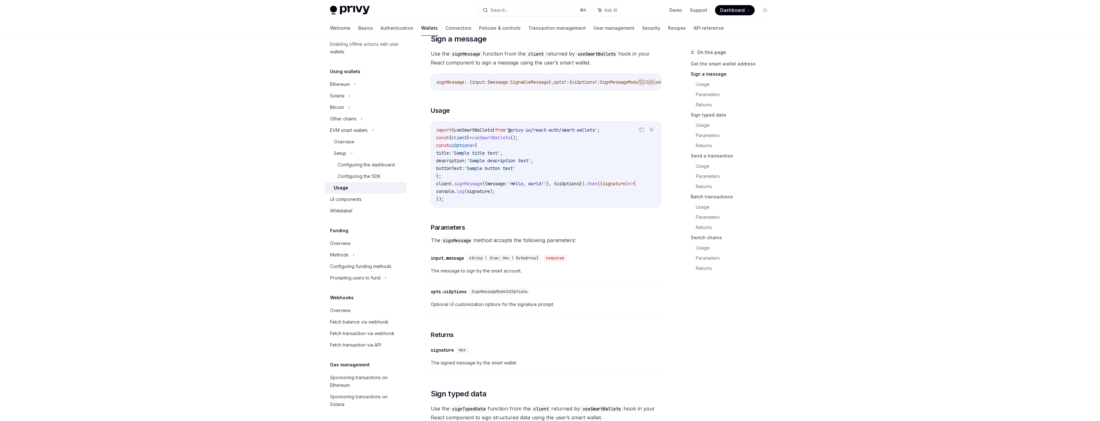 This screenshot has width=1100, height=421. Describe the element at coordinates (458, 28) in the screenshot. I see `a: Connectors` at that location.